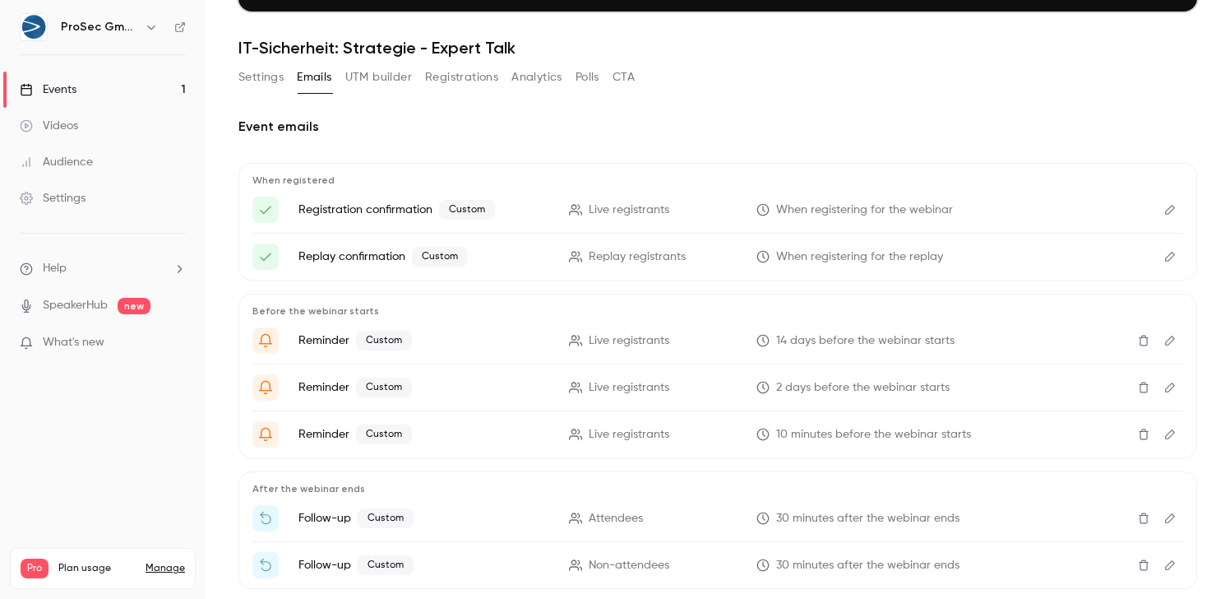 The width and height of the screenshot is (1230, 599). Describe the element at coordinates (378, 77) in the screenshot. I see `button: UTM builder` at that location.